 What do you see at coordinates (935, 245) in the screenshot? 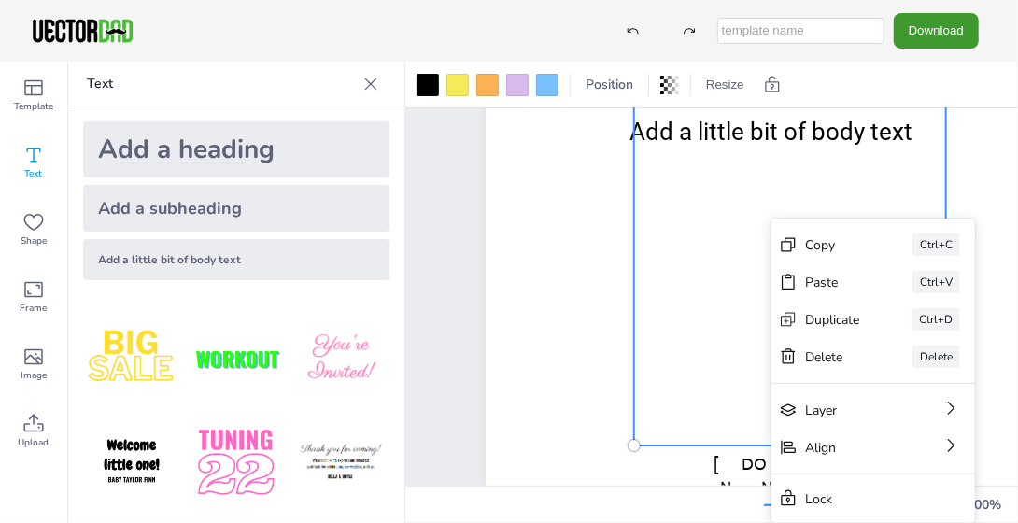
I see `div: Ctrl+C` at bounding box center [935, 245].